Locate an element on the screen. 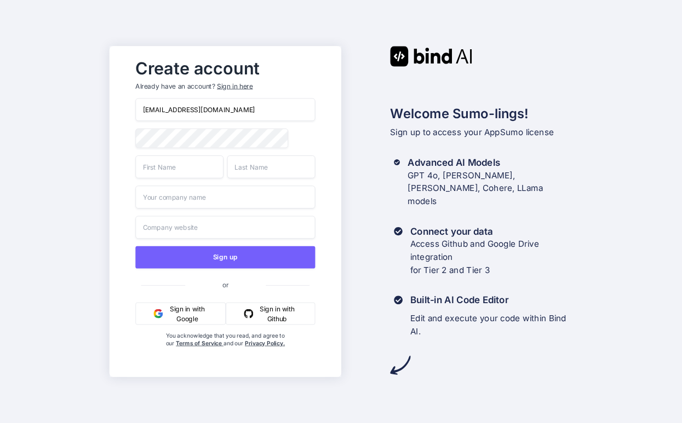 This screenshot has width=682, height=423. h3: Built-in AI Code Editor is located at coordinates (491, 301).